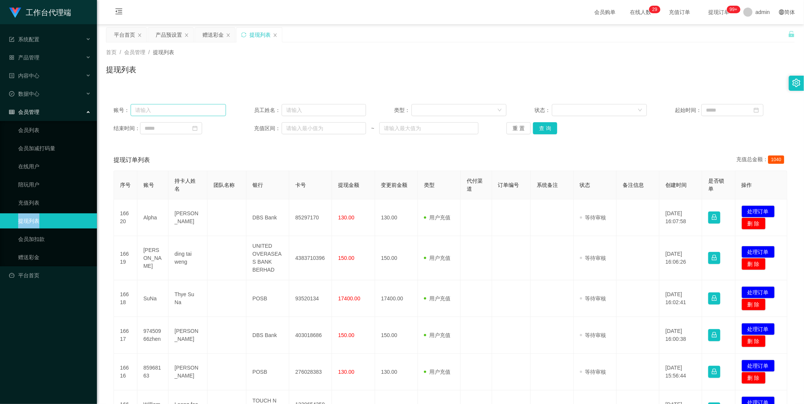 Image resolution: width=804 pixels, height=404 pixels. Describe the element at coordinates (24, 39) in the screenshot. I see `span: 系统配置` at that location.